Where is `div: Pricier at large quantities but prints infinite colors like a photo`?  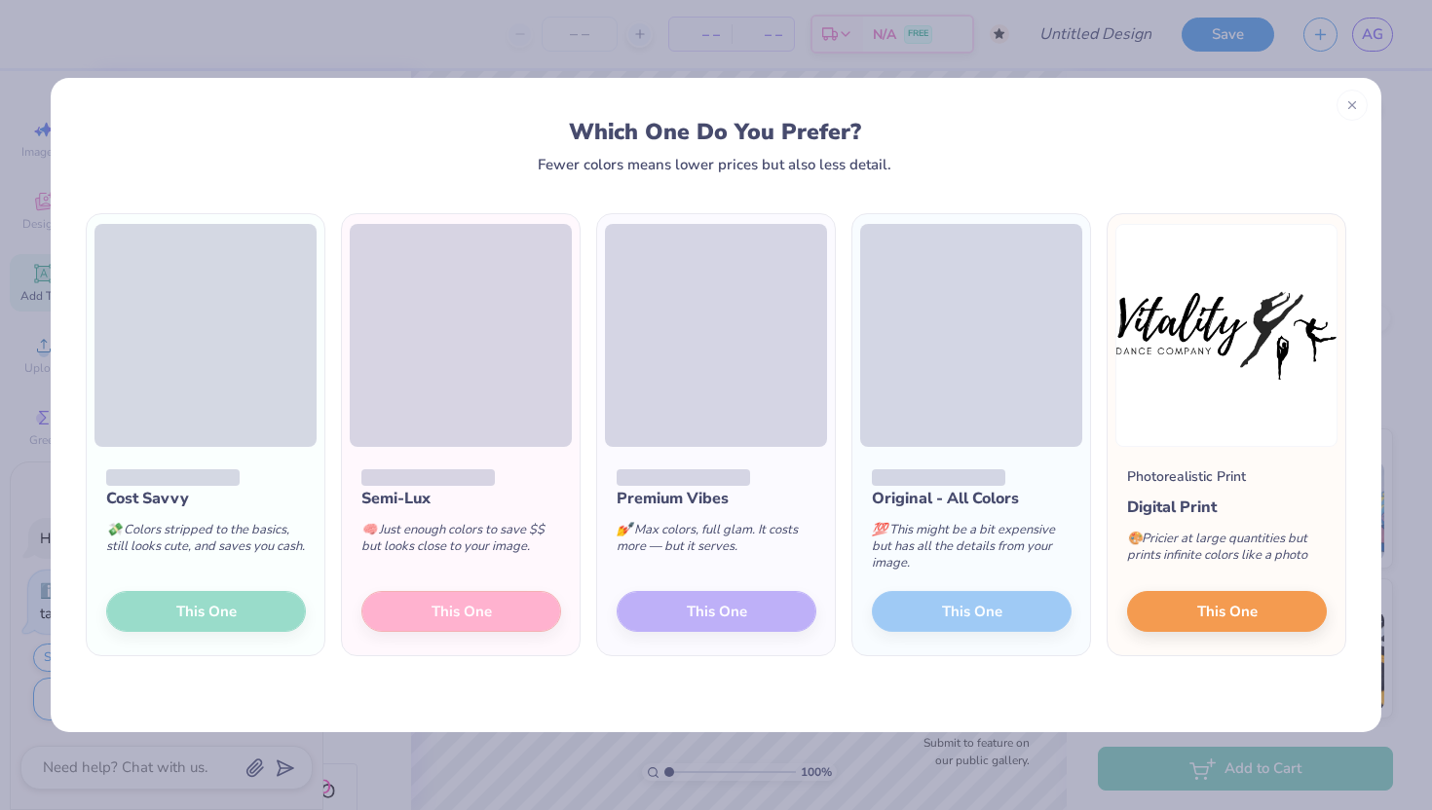
div: Pricier at large quantities but prints infinite colors like a photo is located at coordinates (1226, 551).